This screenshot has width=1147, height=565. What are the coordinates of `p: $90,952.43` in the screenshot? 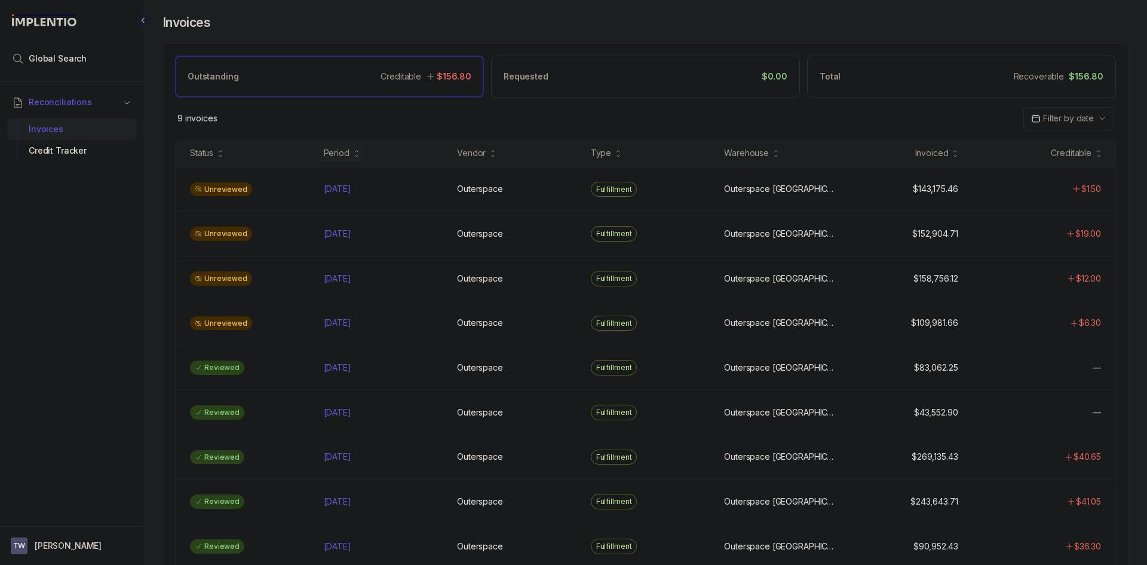 It's located at (935, 546).